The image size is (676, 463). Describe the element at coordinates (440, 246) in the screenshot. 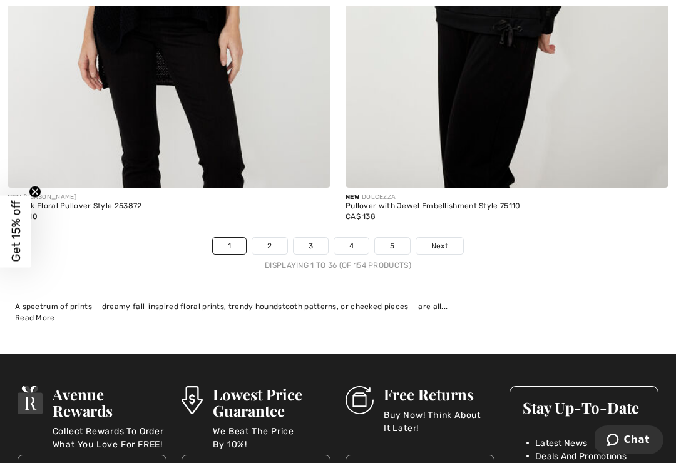

I see `span: Next` at that location.